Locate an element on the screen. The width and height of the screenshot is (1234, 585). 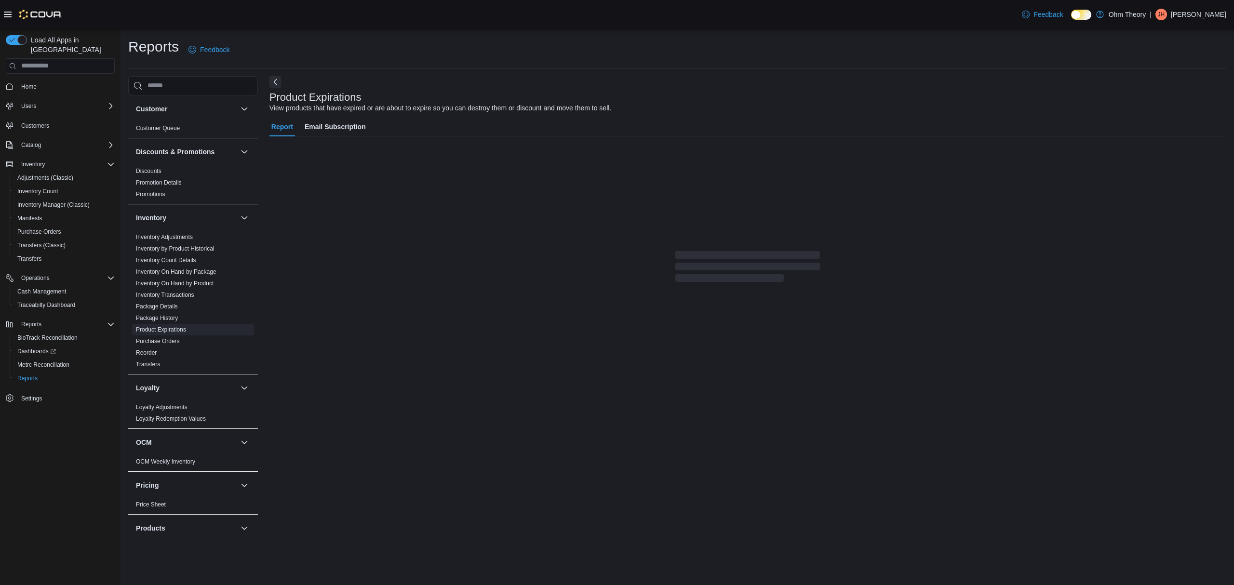
div: Loyalty is located at coordinates (193, 415).